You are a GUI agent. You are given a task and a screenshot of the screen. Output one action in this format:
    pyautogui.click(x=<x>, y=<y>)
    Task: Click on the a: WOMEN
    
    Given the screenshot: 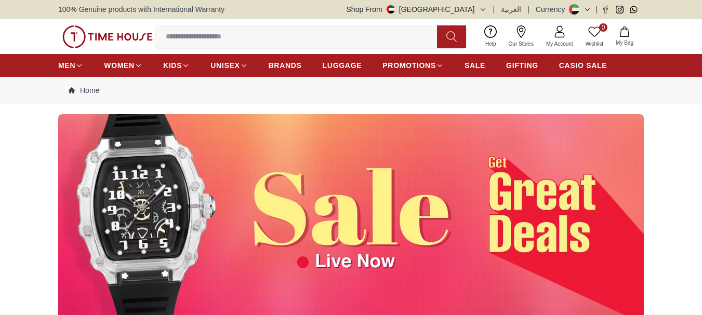 What is the action you would take?
    pyautogui.click(x=123, y=65)
    